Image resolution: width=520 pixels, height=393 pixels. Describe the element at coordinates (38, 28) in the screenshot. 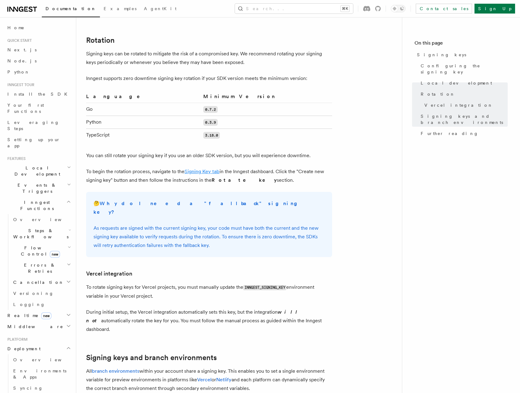

I see `a: Home` at that location.